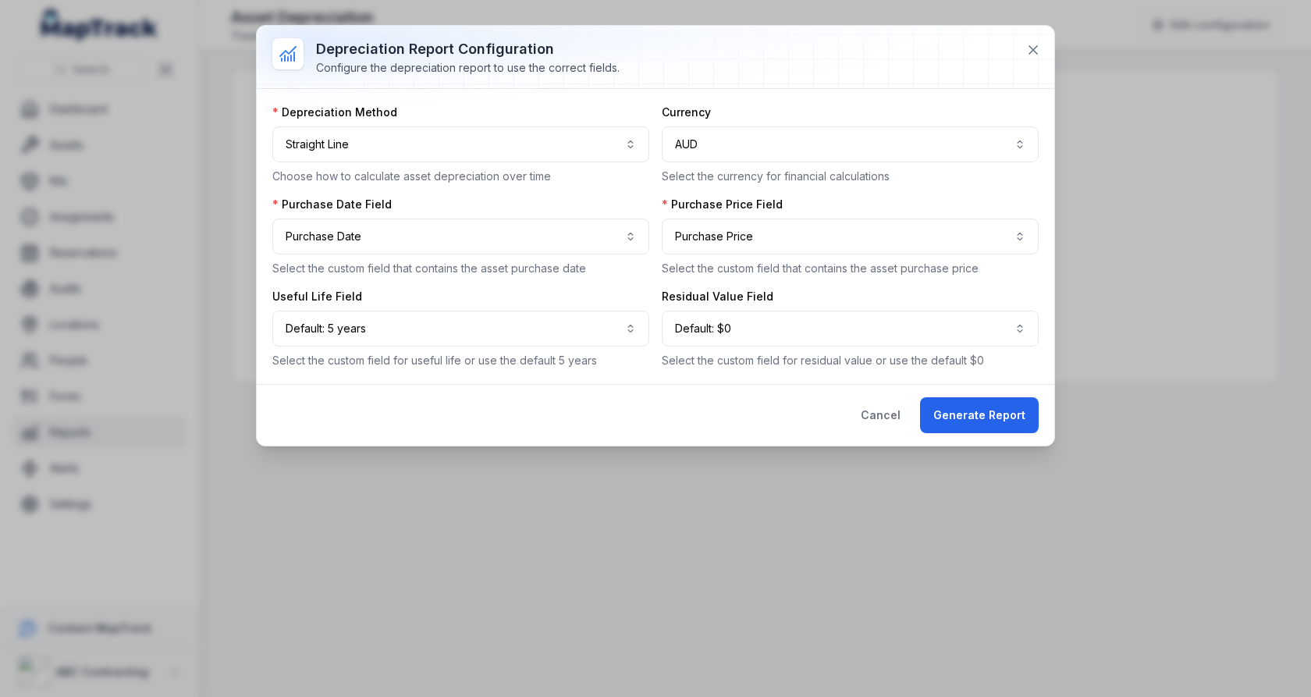  What do you see at coordinates (460, 236) in the screenshot?
I see `button: Purchase Date` at bounding box center [460, 236].